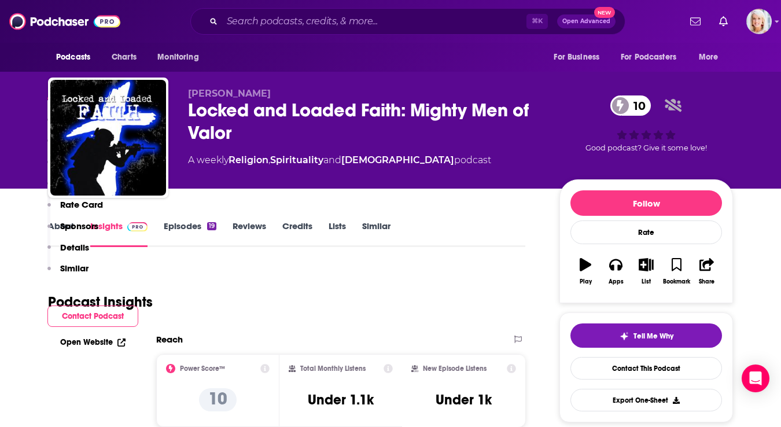 This screenshot has width=781, height=427. What do you see at coordinates (73, 57) in the screenshot?
I see `span: Podcasts` at bounding box center [73, 57].